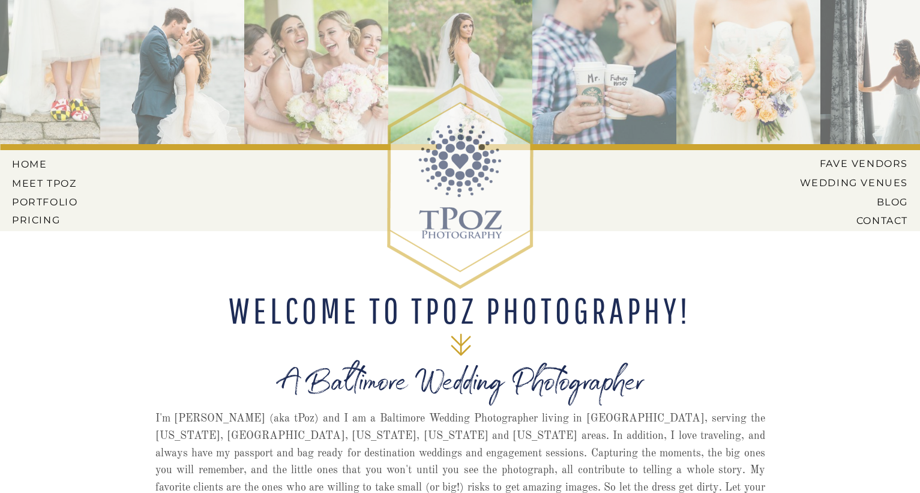 The height and width of the screenshot is (493, 920). Describe the element at coordinates (460, 310) in the screenshot. I see `h2: WELCOME TO tPoz Photography!` at that location.